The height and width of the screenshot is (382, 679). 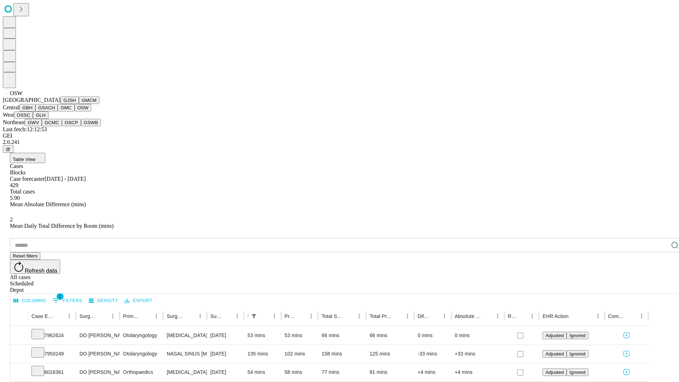 I want to click on div: +33 mins, so click(x=478, y=354).